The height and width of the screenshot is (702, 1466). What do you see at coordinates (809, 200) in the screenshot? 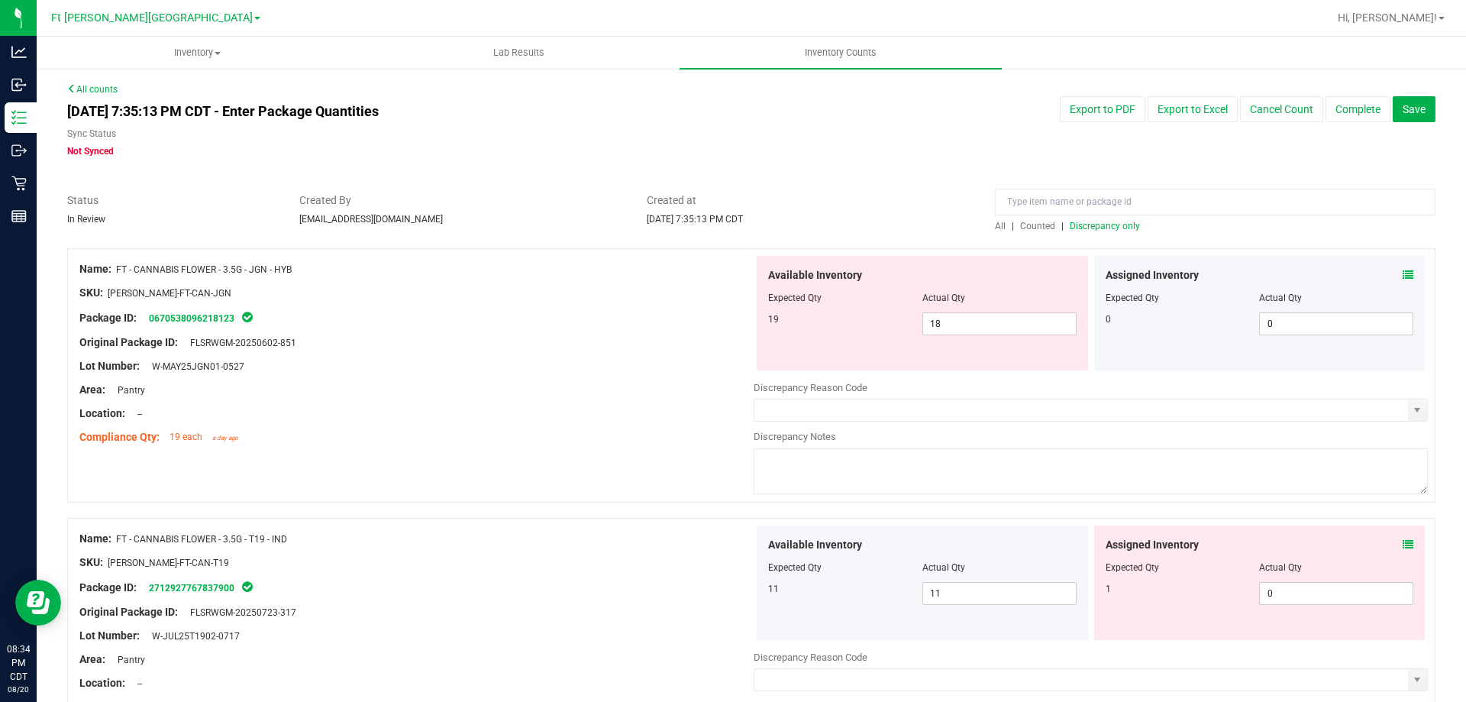
I see `span: Created at` at bounding box center [809, 200].